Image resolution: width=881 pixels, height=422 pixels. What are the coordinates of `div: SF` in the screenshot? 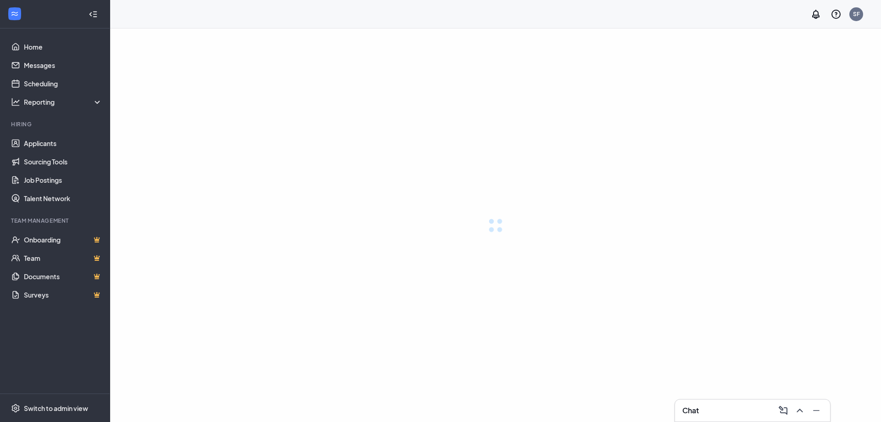 It's located at (856, 14).